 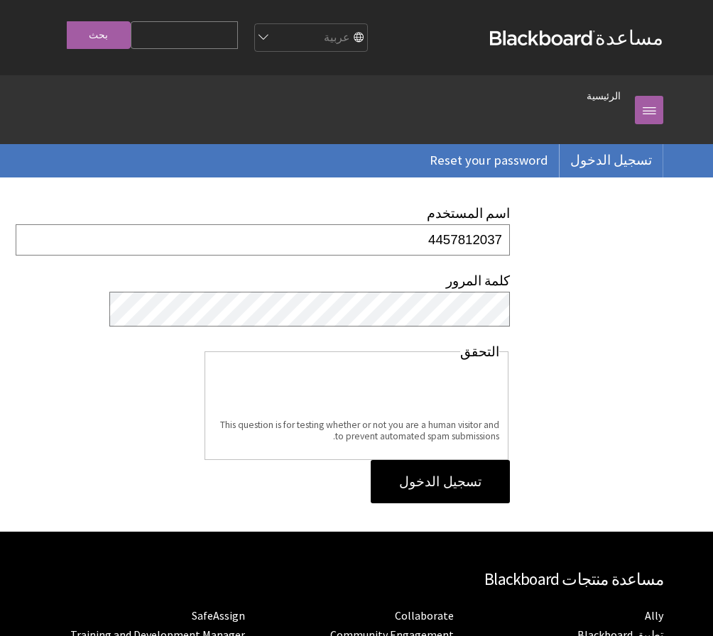 I want to click on a: تسجيل الدخول, so click(x=610, y=160).